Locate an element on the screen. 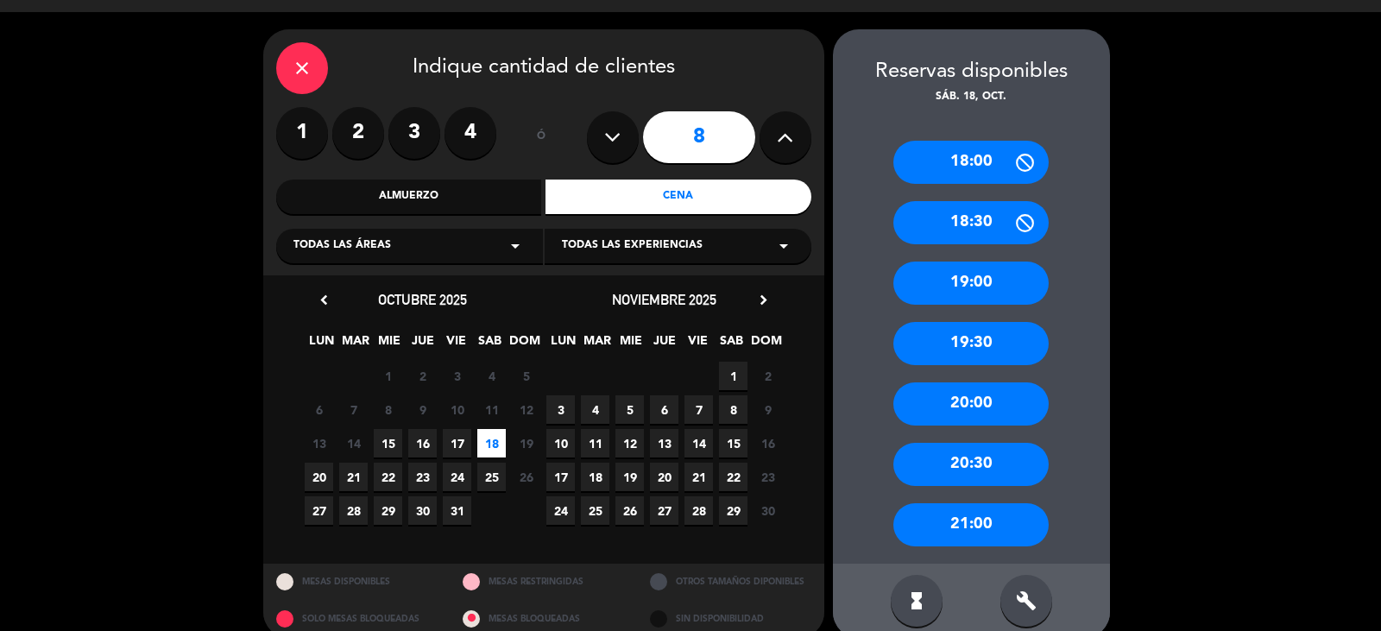 The height and width of the screenshot is (631, 1381). label: 4 is located at coordinates (470, 133).